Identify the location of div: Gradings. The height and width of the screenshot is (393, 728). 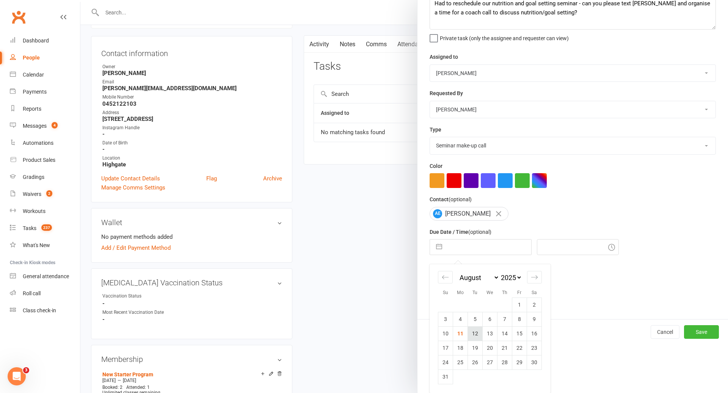
(33, 177).